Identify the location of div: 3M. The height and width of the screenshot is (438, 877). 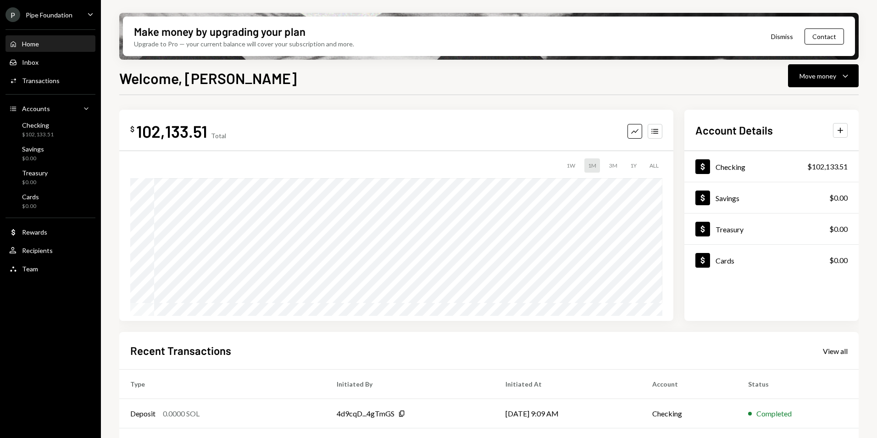
(614, 165).